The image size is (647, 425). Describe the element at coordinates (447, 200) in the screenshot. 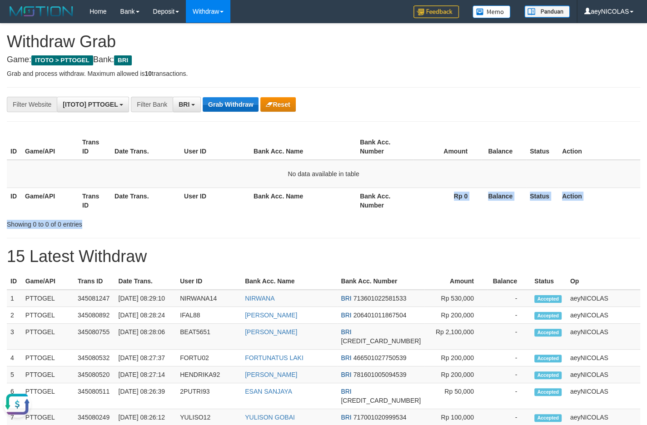

I see `th: Rp 0` at that location.